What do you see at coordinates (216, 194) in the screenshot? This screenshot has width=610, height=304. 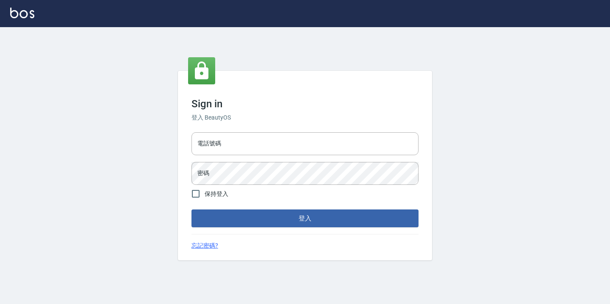 I see `span: 保持登入` at bounding box center [216, 194].